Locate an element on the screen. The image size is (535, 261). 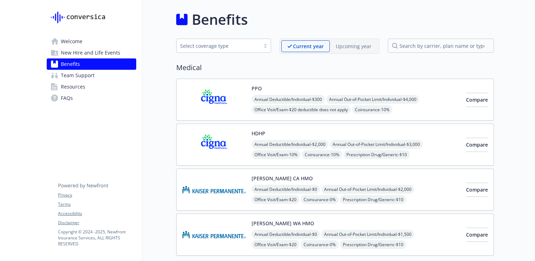
a: Resources is located at coordinates (91, 87).